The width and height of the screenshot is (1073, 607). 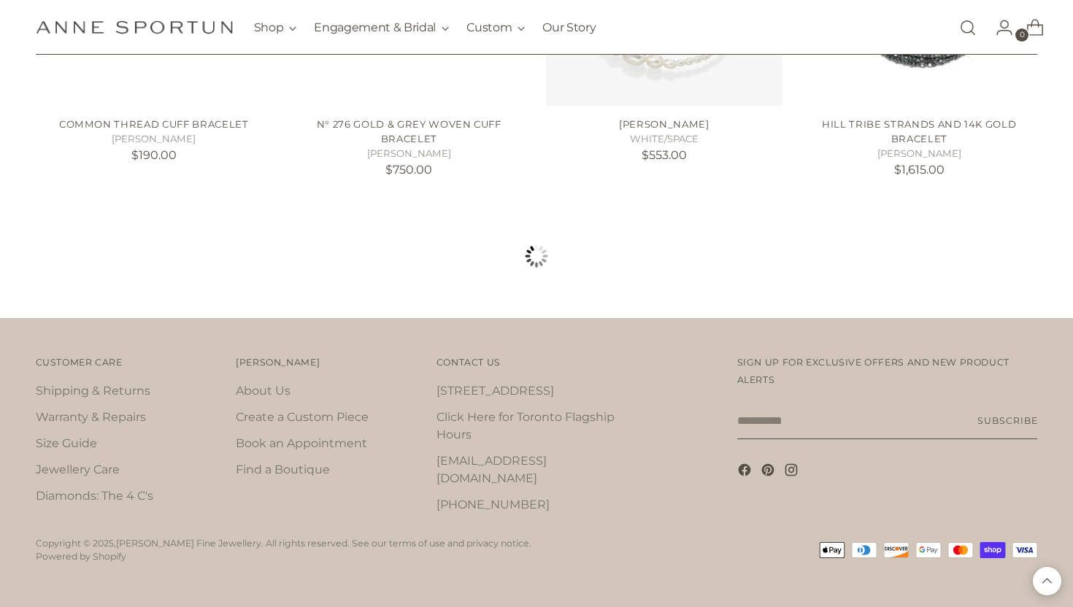 What do you see at coordinates (79, 362) in the screenshot?
I see `span: Customer Care` at bounding box center [79, 362].